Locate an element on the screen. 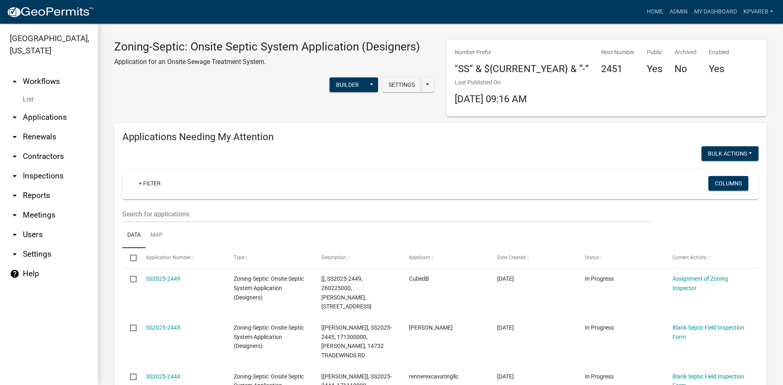 This screenshot has height=385, width=783. datatable-header-cell: Status is located at coordinates (620, 258).